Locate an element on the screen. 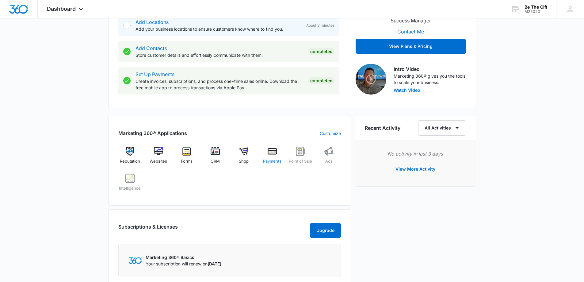 This screenshot has height=282, width=584. p: Your subscription will renew on is located at coordinates (183, 263).